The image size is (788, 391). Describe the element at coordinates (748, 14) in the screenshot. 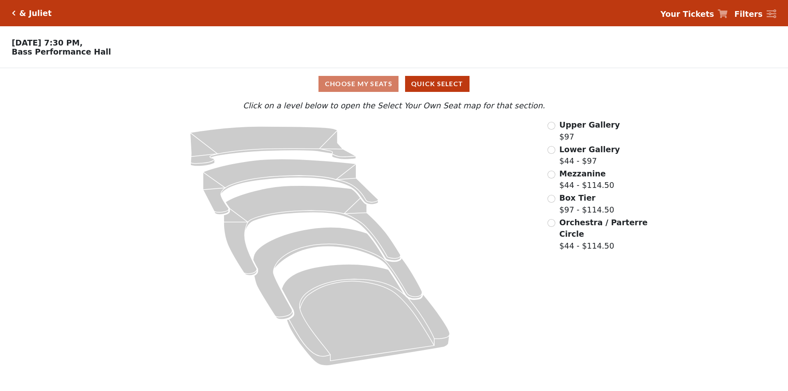

I see `strong: Filters` at that location.